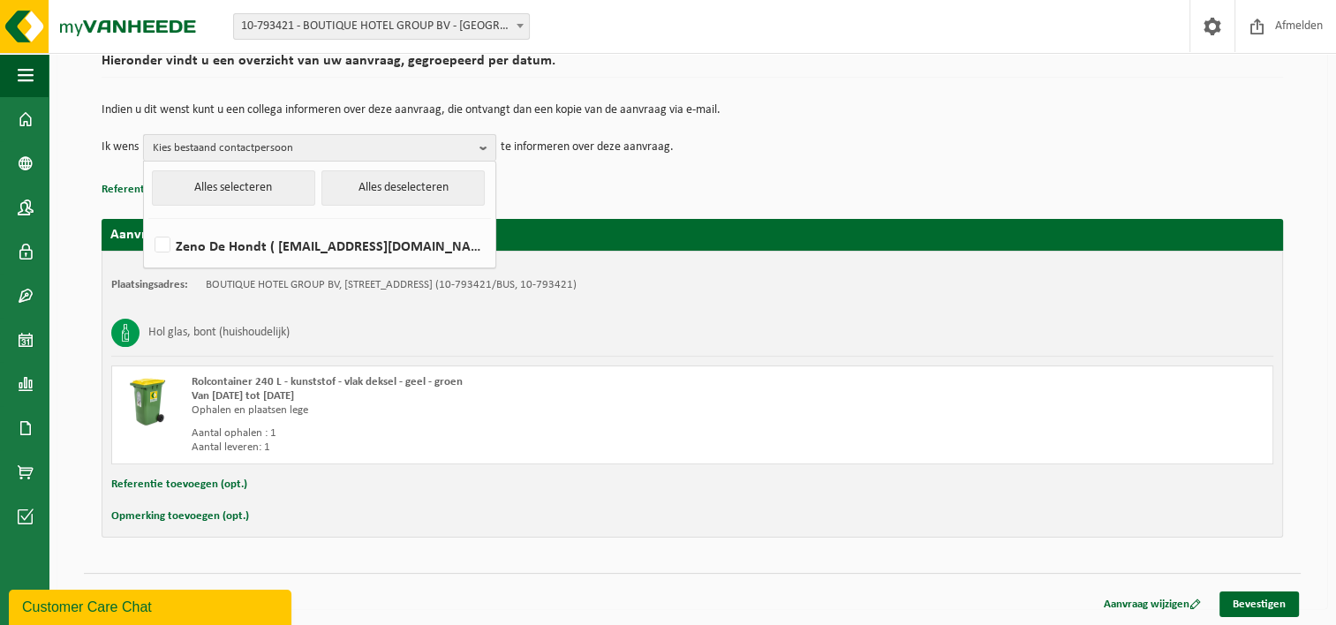 This screenshot has height=625, width=1336. What do you see at coordinates (403, 188) in the screenshot?
I see `button: Alles deselecteren` at bounding box center [403, 188].